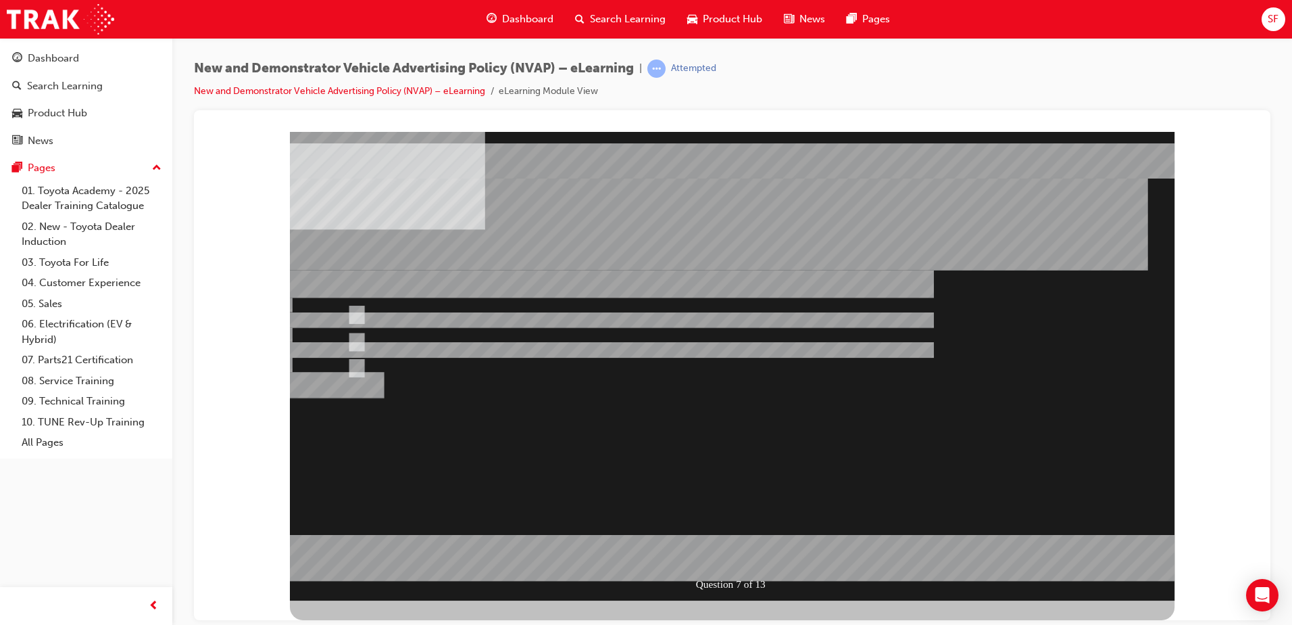  I want to click on a: News, so click(86, 141).